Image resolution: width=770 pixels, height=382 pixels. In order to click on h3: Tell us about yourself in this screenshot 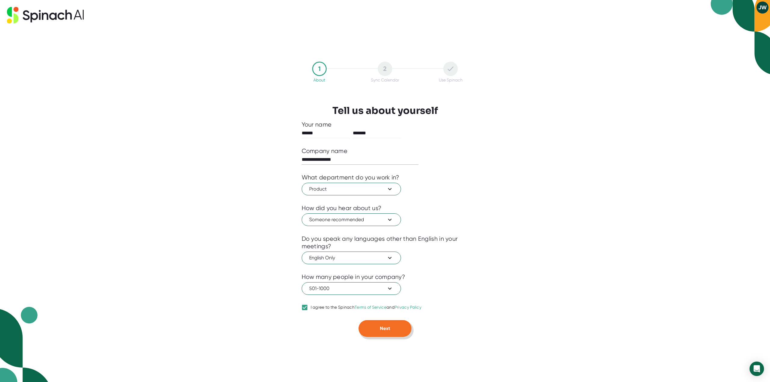, I will do `click(385, 111)`.